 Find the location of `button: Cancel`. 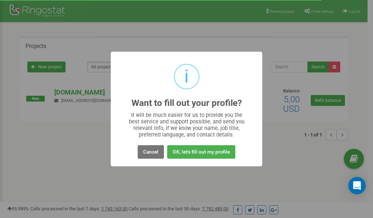

button: Cancel is located at coordinates (151, 152).